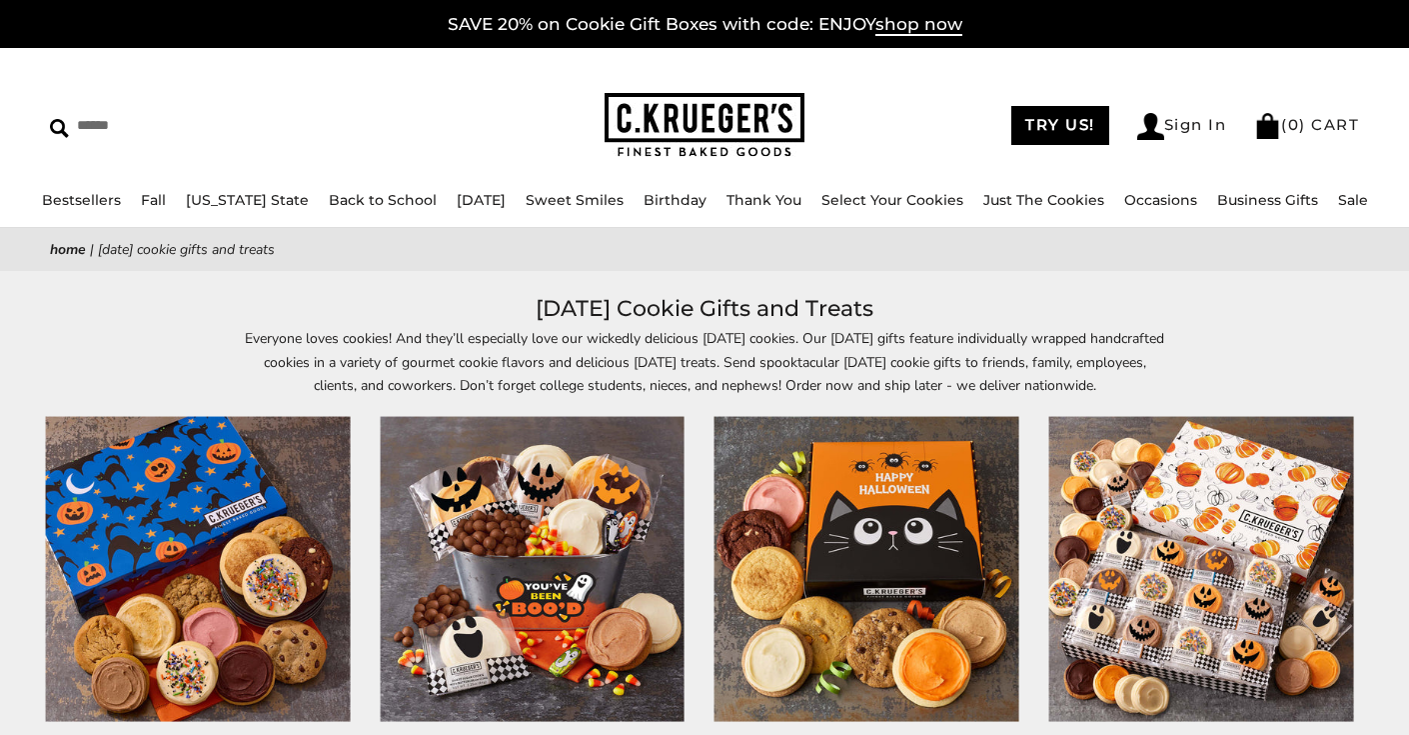 This screenshot has height=735, width=1409. What do you see at coordinates (1267, 200) in the screenshot?
I see `a: Business Gifts` at bounding box center [1267, 200].